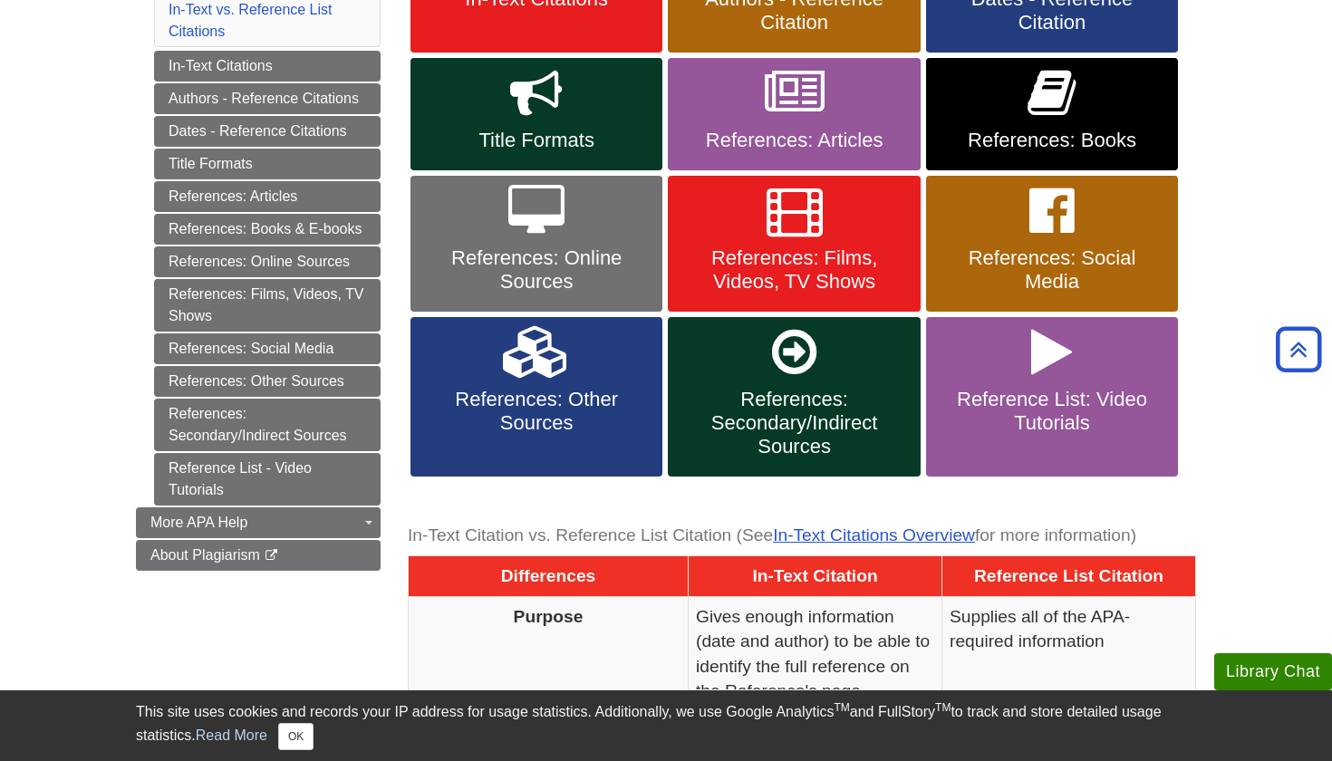 This screenshot has height=761, width=1332. What do you see at coordinates (258, 556) in the screenshot?
I see `a: About Plagiarism` at bounding box center [258, 556].